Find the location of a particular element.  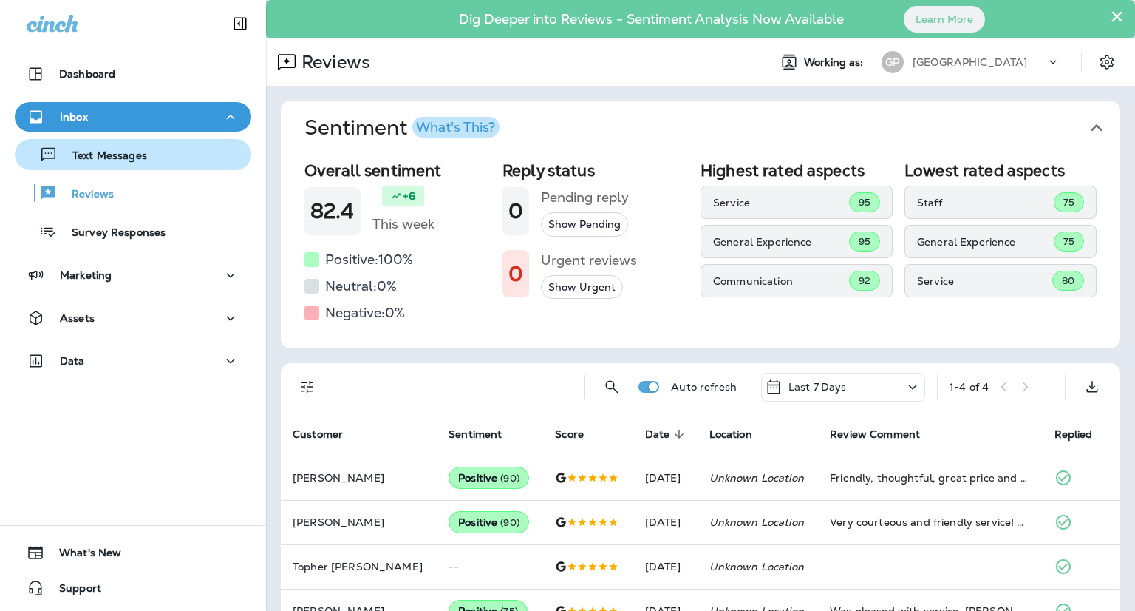

p: Assets is located at coordinates (77, 318).